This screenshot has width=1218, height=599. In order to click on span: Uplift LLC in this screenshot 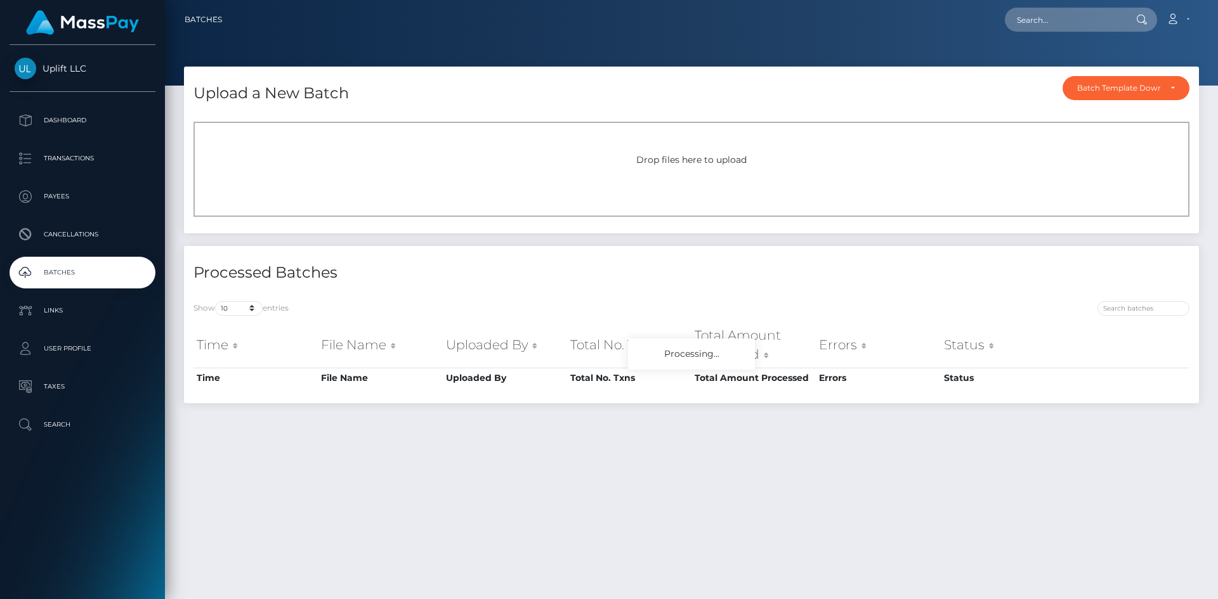, I will do `click(82, 69)`.